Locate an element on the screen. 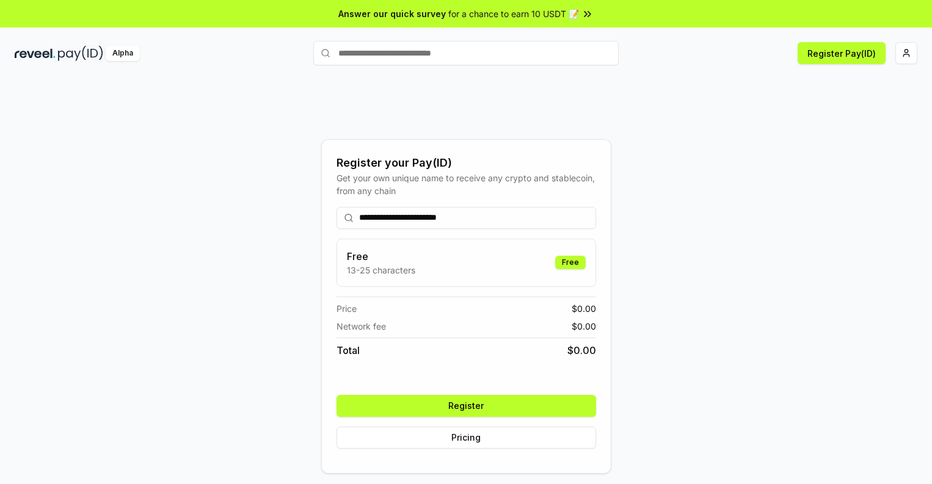 This screenshot has height=484, width=932. div: Alpha is located at coordinates (123, 53).